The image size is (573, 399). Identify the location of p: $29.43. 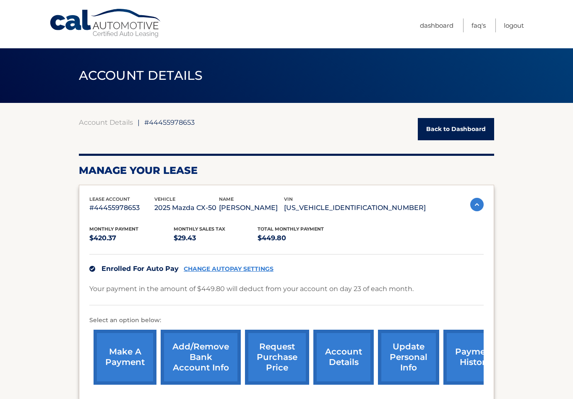
(216, 238).